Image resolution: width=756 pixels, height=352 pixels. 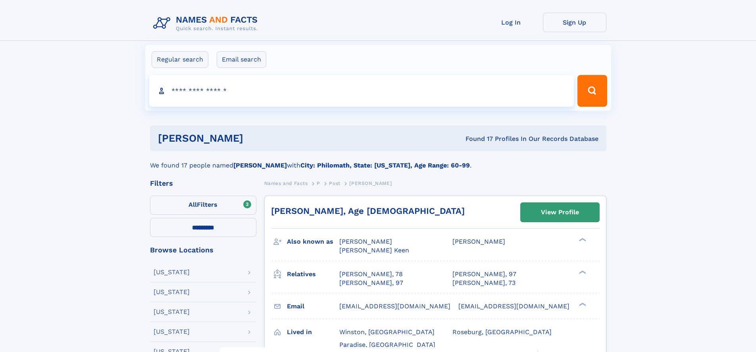 I want to click on div: We found 17 people named with ., so click(x=378, y=161).